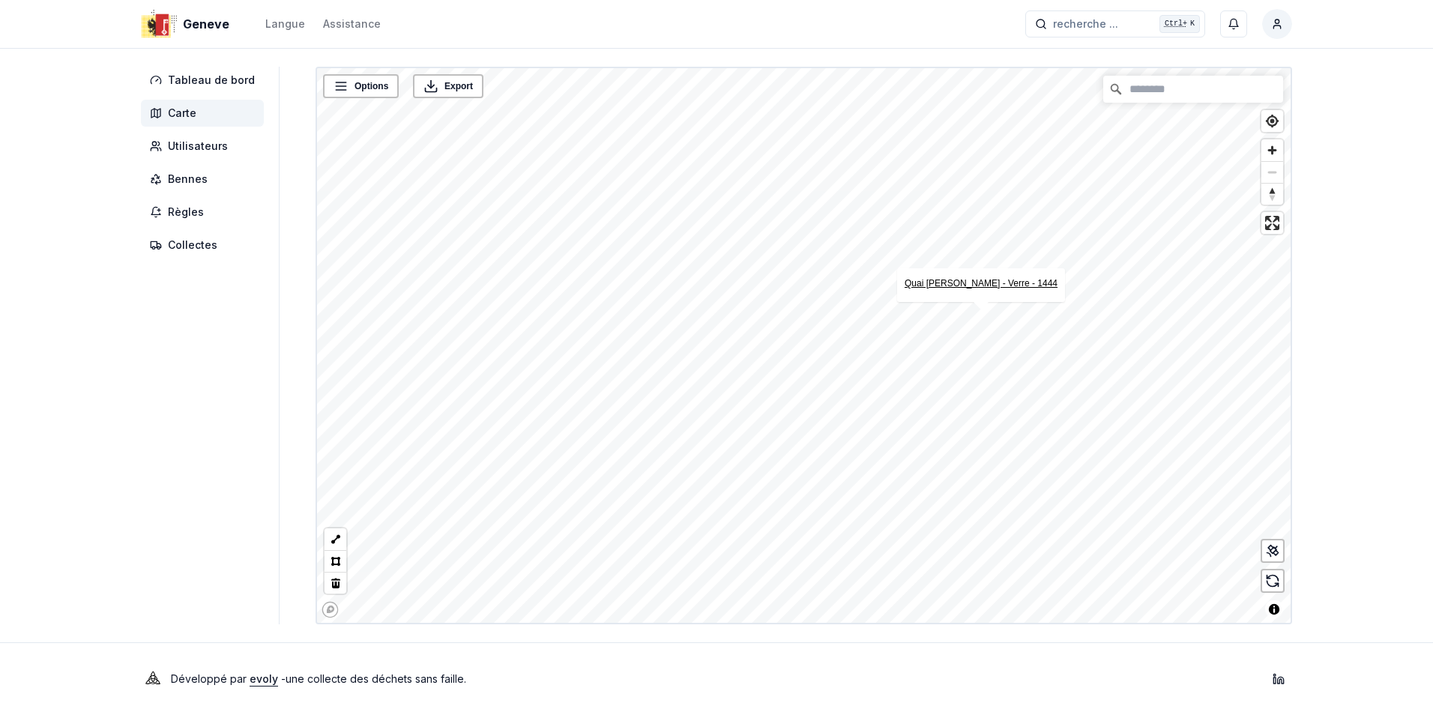 The height and width of the screenshot is (715, 1433). What do you see at coordinates (1274, 609) in the screenshot?
I see `button: Toggle attribution` at bounding box center [1274, 609].